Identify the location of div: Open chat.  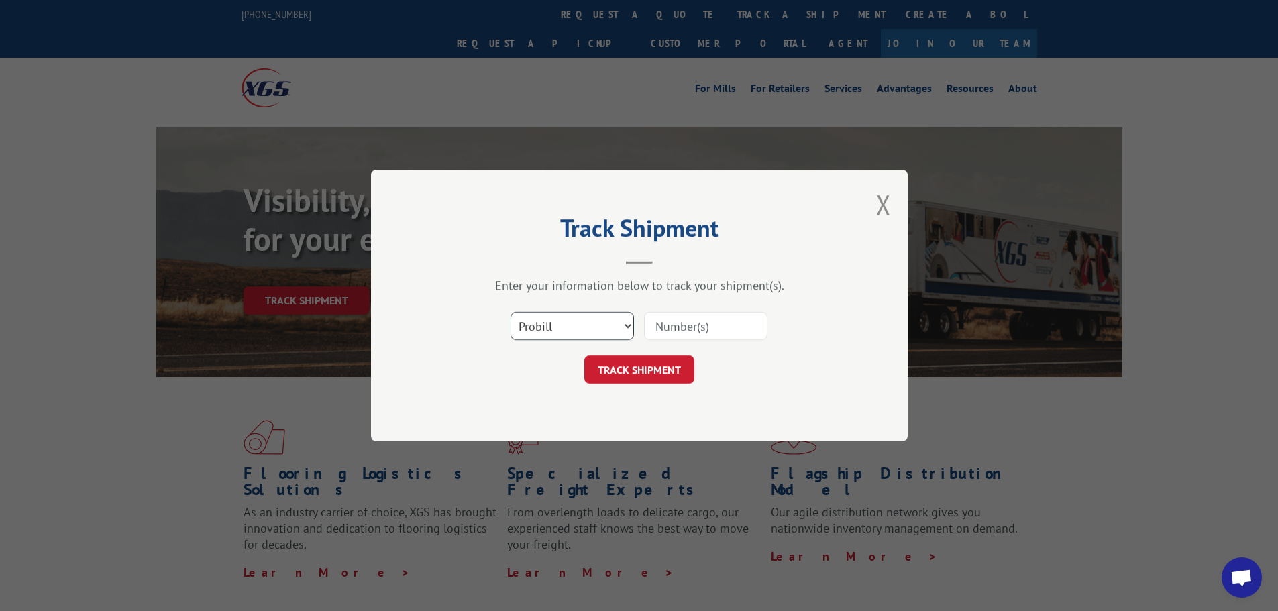
(1242, 578).